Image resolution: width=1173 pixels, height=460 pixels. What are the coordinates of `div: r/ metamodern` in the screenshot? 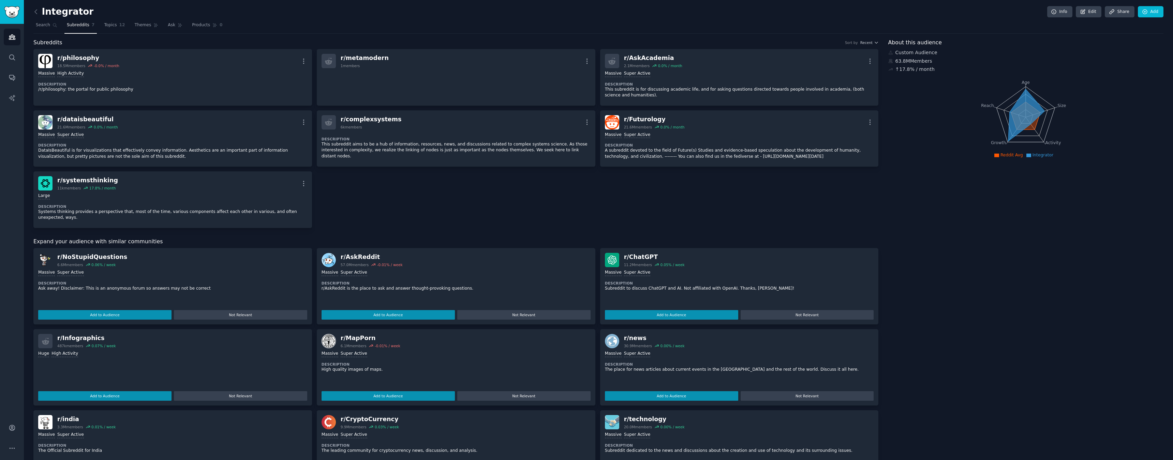 It's located at (364, 58).